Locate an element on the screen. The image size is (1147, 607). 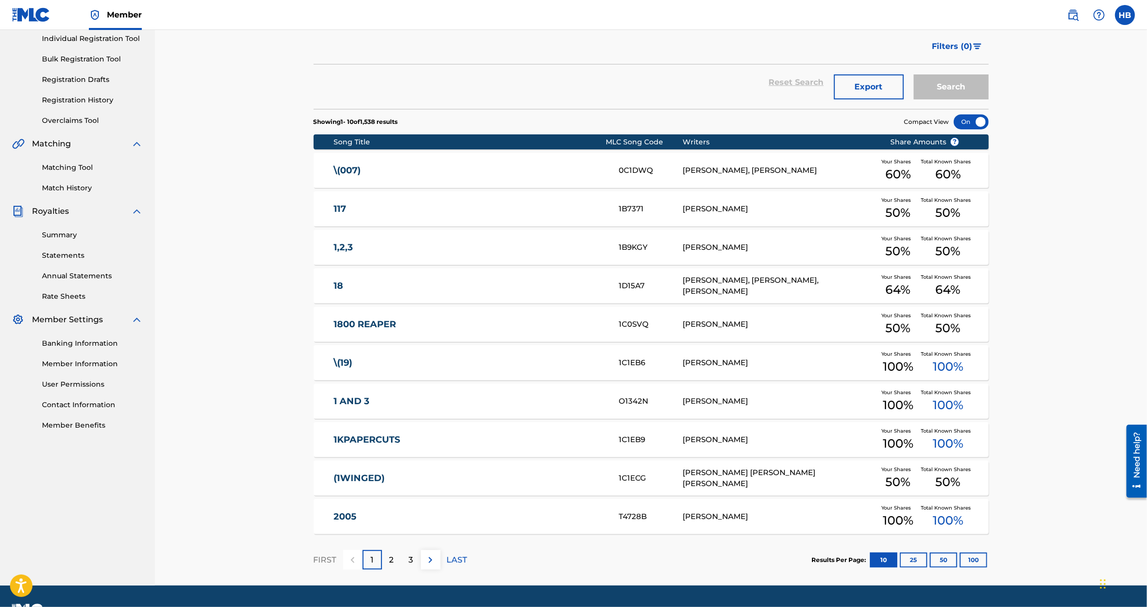
span: Share Amounts is located at coordinates (925, 142).